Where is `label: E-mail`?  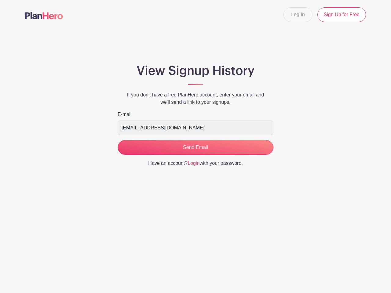 label: E-mail is located at coordinates (124, 115).